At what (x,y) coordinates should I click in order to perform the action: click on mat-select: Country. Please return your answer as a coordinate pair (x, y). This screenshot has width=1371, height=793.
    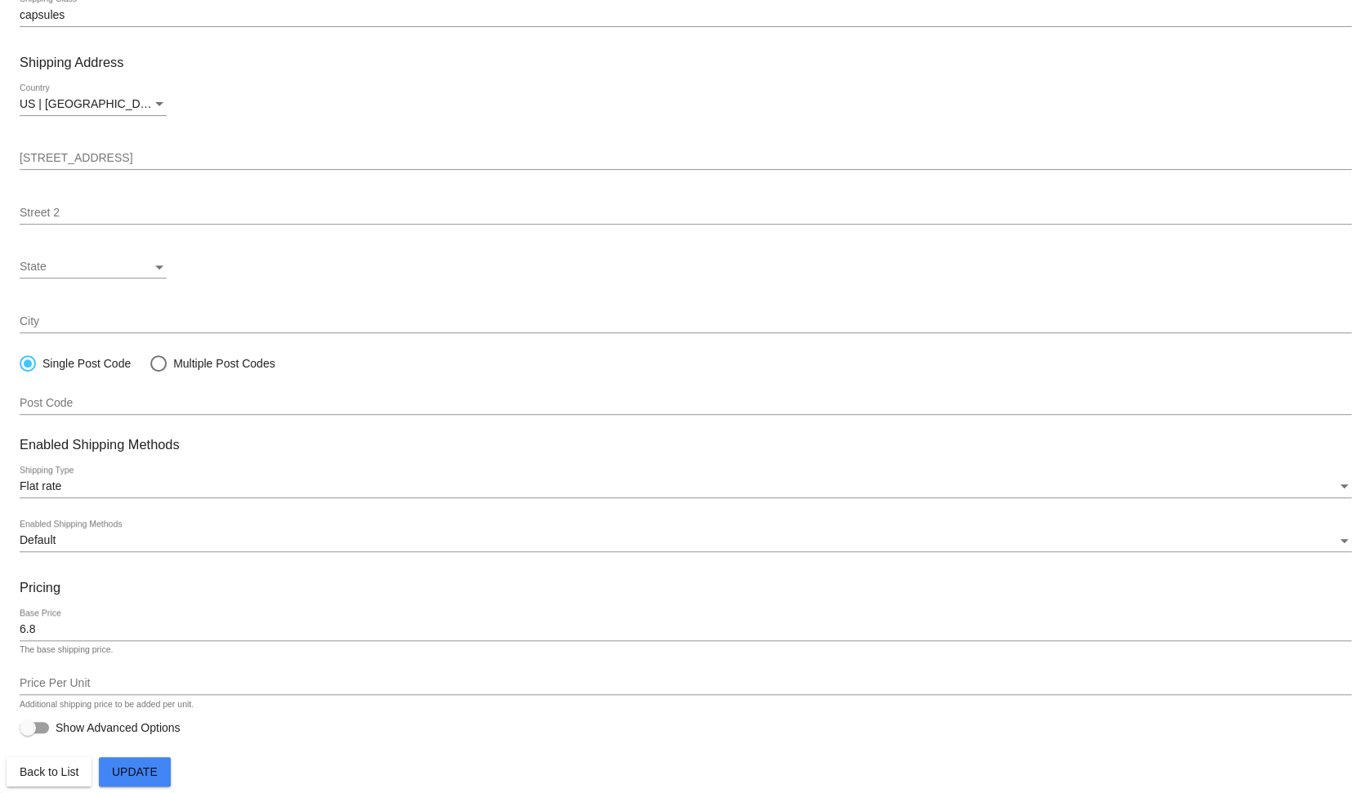
    Looking at the image, I should click on (93, 105).